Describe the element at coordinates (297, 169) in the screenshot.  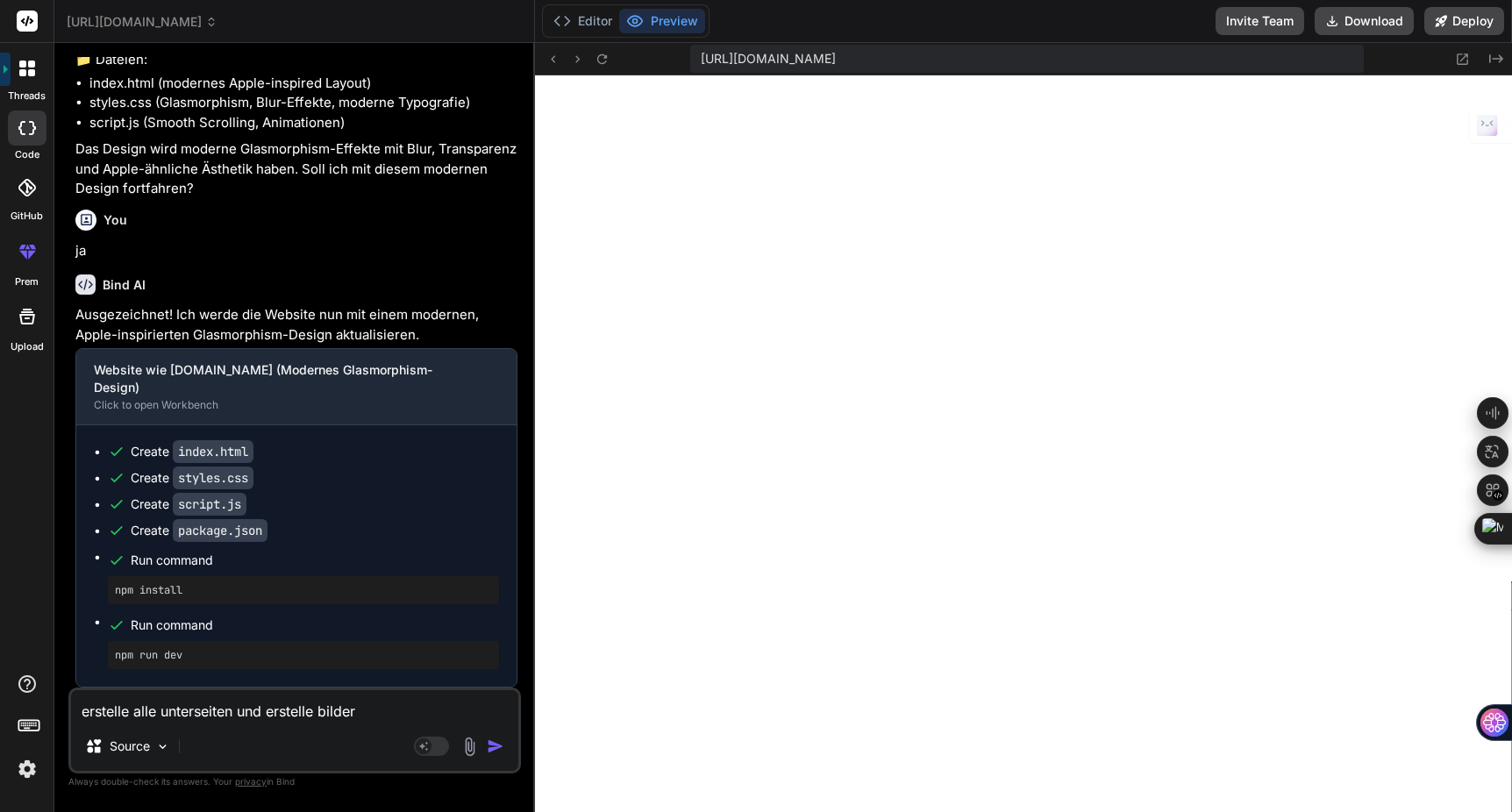
I see `p: Das Design wird moderne Glasmorphism-Effekte mit Blur, Transparenz und Apple-ähnliche Ästhetik ha...` at that location.